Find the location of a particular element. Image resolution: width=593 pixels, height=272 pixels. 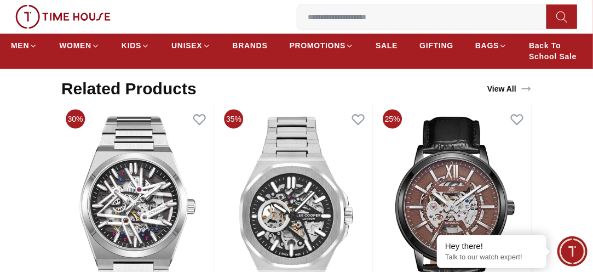

span: BAGS is located at coordinates (487, 46).